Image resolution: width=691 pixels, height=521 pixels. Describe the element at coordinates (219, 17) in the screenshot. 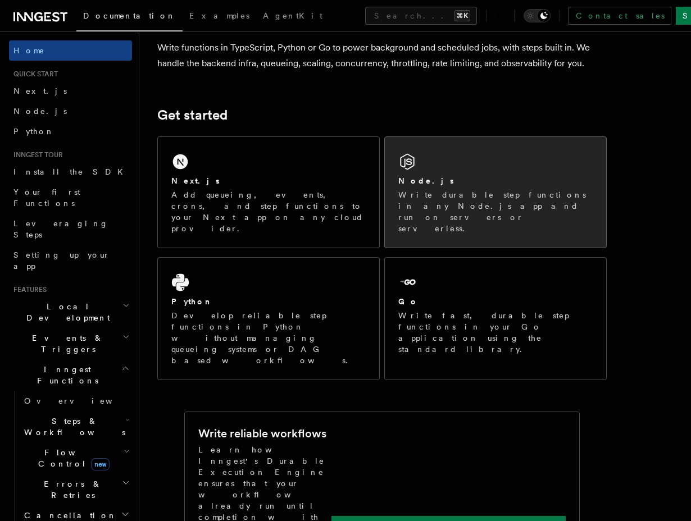

I see `a: Examples` at that location.